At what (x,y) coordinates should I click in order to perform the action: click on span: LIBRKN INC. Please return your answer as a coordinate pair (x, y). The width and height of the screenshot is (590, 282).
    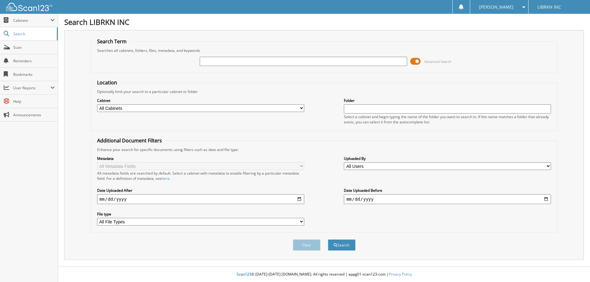
    Looking at the image, I should click on (549, 7).